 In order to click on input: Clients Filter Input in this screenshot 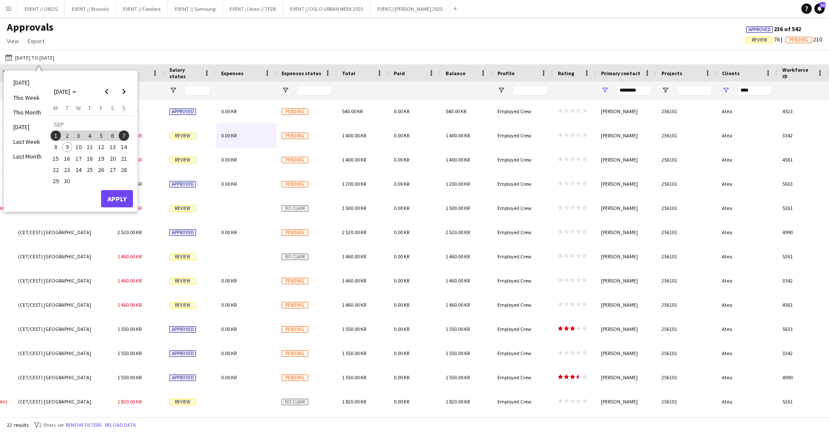, I will do `click(755, 90)`.